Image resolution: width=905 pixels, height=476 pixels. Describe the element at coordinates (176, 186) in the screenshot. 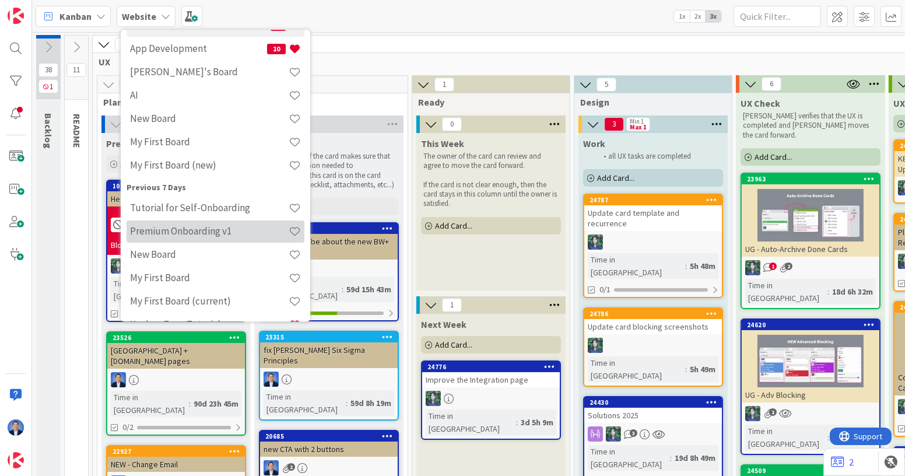

I see `div: 10845` at that location.